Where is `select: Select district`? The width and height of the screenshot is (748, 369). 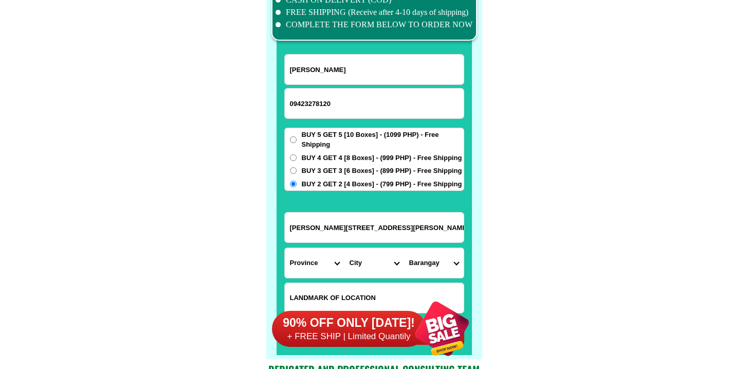
select: Select district is located at coordinates (374, 263).